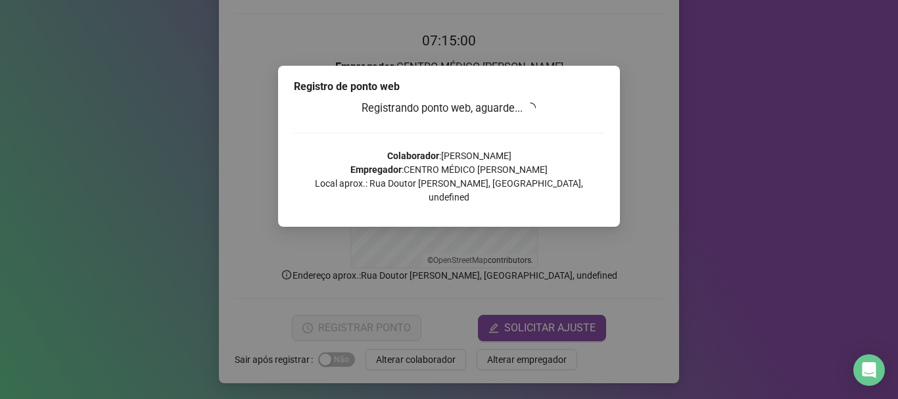  I want to click on strong: Empregador, so click(376, 170).